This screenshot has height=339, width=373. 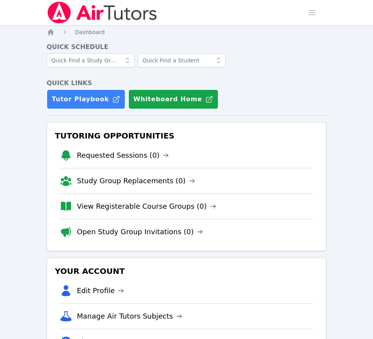 What do you see at coordinates (101, 291) in the screenshot?
I see `a: Edit Profile` at bounding box center [101, 291].